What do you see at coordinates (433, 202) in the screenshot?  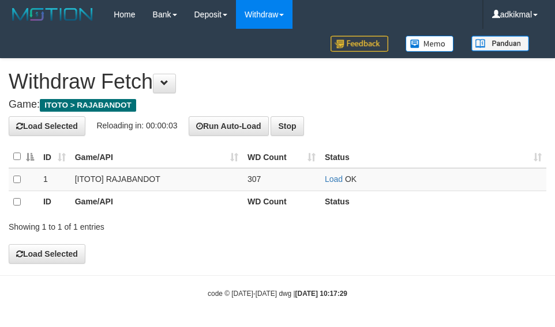 I see `th: Status` at bounding box center [433, 202].